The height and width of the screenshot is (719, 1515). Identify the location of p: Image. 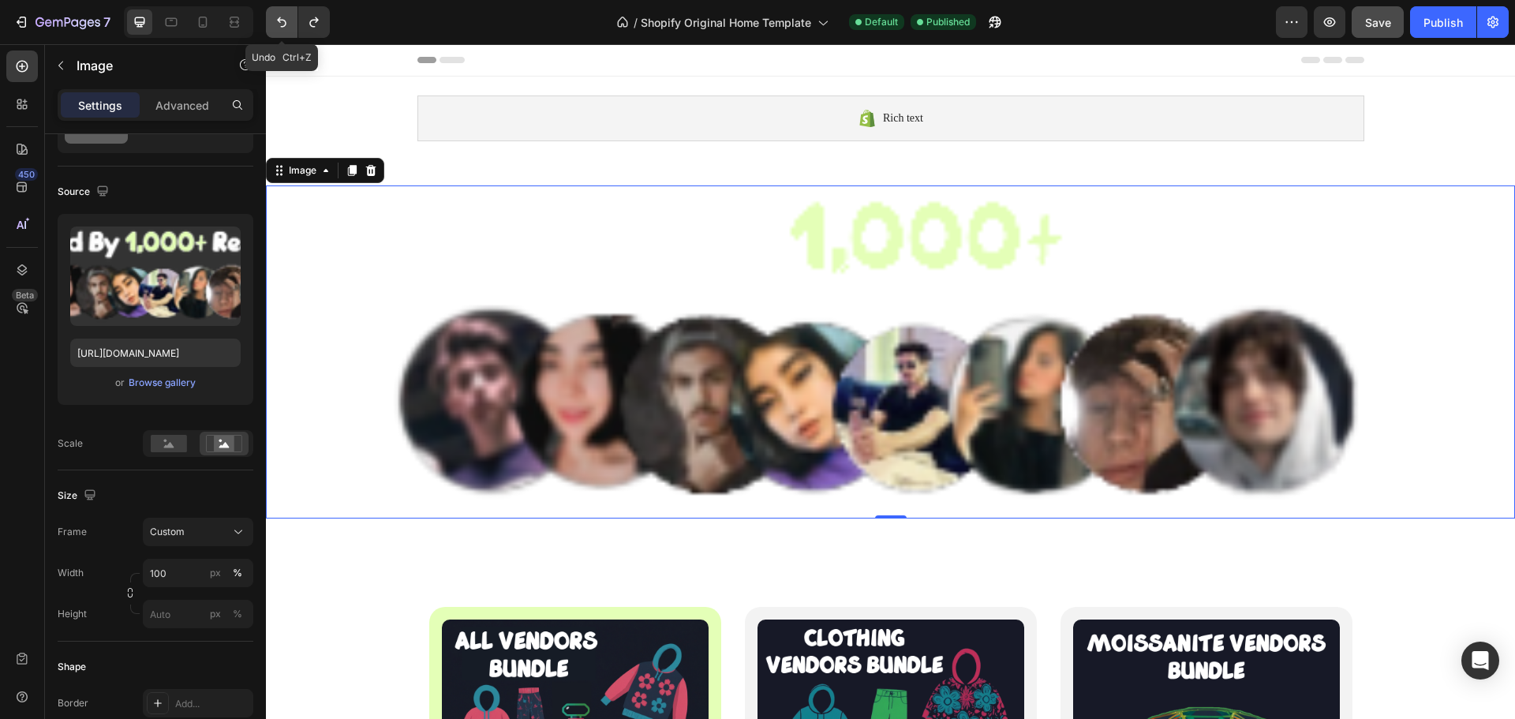
(144, 66).